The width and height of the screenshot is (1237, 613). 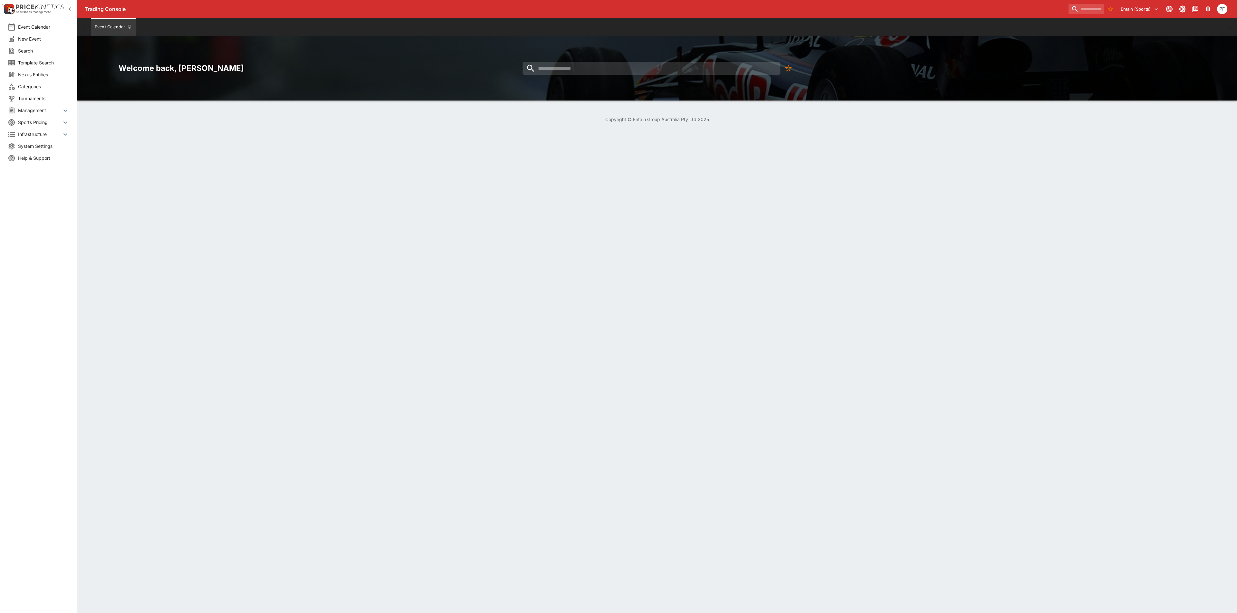 What do you see at coordinates (43, 98) in the screenshot?
I see `span: Tournaments` at bounding box center [43, 98].